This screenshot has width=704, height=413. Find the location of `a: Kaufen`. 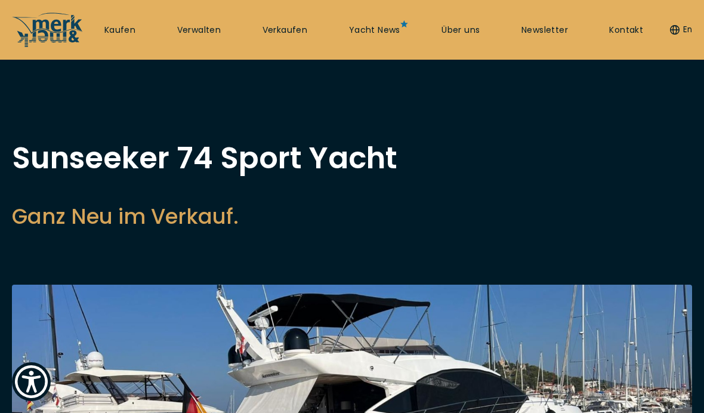

a: Kaufen is located at coordinates (120, 30).